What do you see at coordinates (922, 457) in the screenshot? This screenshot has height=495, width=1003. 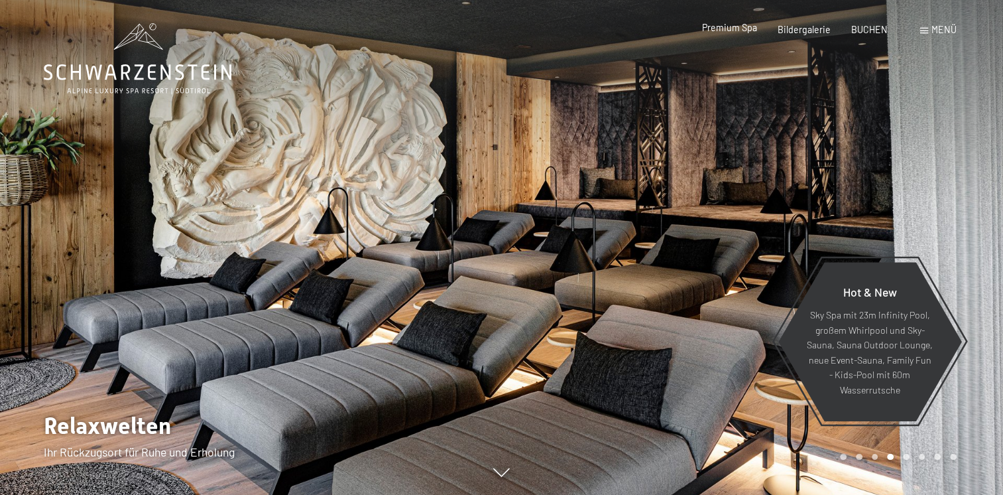 I see `div: Carousel Page 6` at bounding box center [922, 457].